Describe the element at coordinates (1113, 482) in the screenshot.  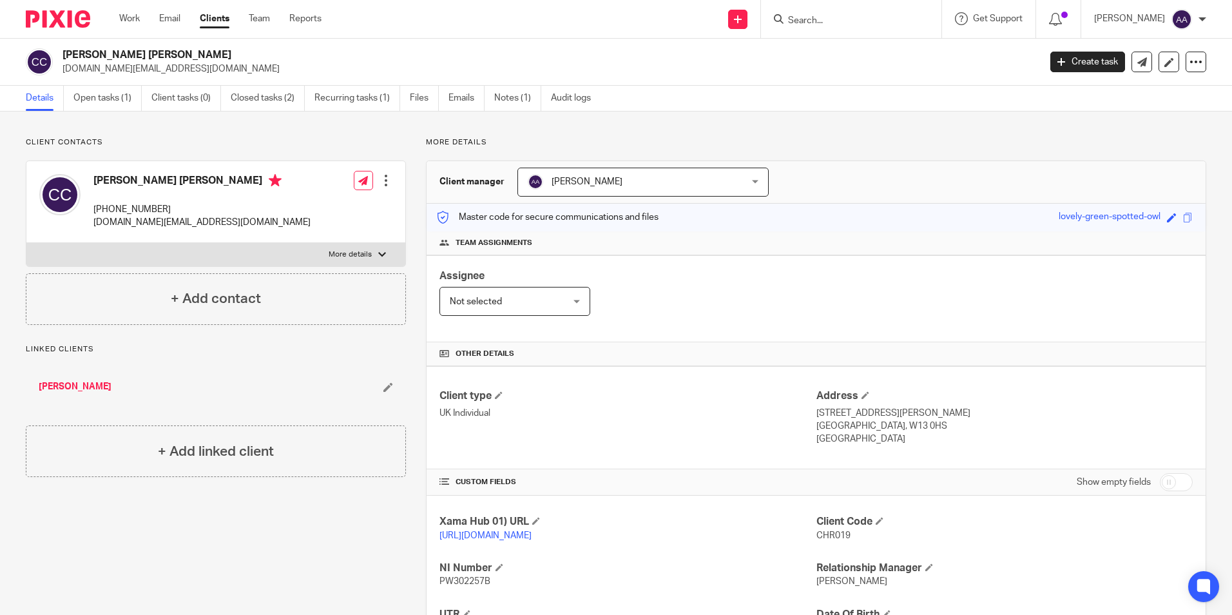
I see `label: Show empty fields` at that location.